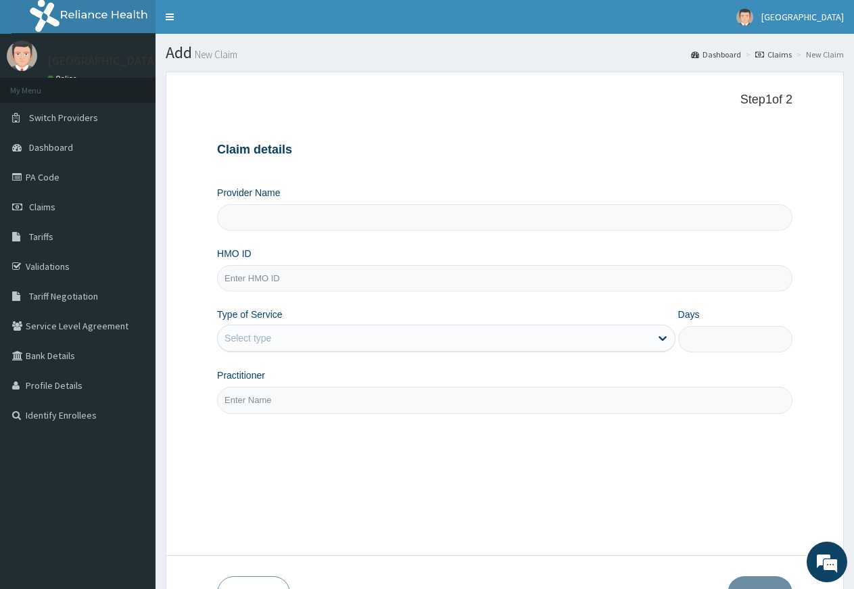 This screenshot has height=589, width=854. What do you see at coordinates (819, 54) in the screenshot?
I see `li: New Claim` at bounding box center [819, 54].